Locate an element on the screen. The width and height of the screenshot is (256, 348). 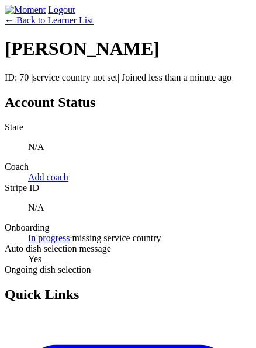
dt: Onboarding is located at coordinates (128, 228).